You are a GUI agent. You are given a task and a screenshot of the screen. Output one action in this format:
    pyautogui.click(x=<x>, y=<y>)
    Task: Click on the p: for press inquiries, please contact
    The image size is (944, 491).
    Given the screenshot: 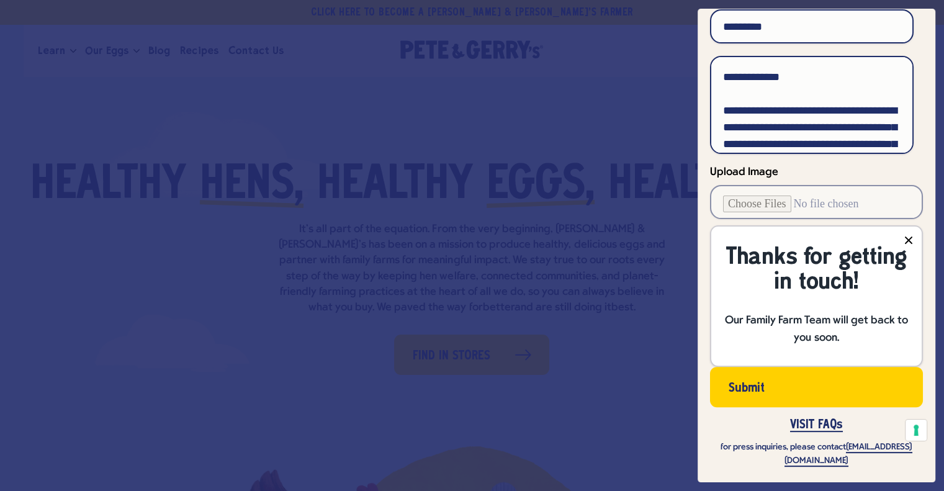 What is the action you would take?
    pyautogui.click(x=816, y=454)
    